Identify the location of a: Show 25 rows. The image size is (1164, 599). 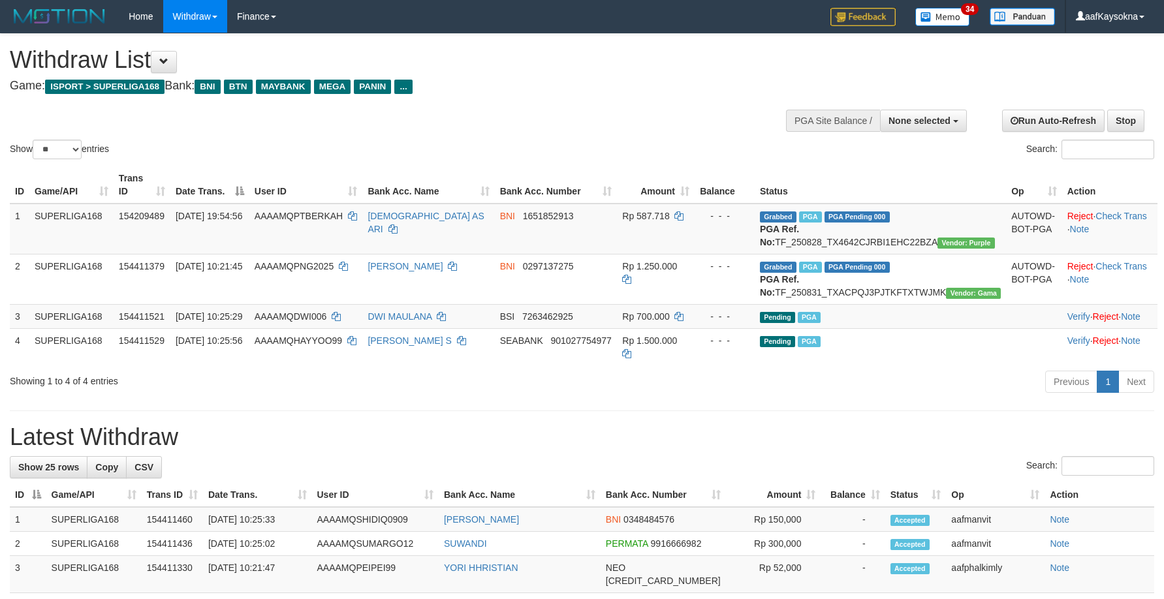
(48, 467).